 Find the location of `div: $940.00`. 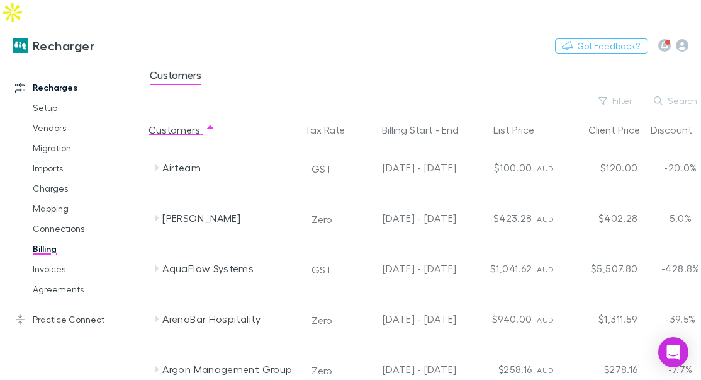

div: $940.00 is located at coordinates (499, 319).